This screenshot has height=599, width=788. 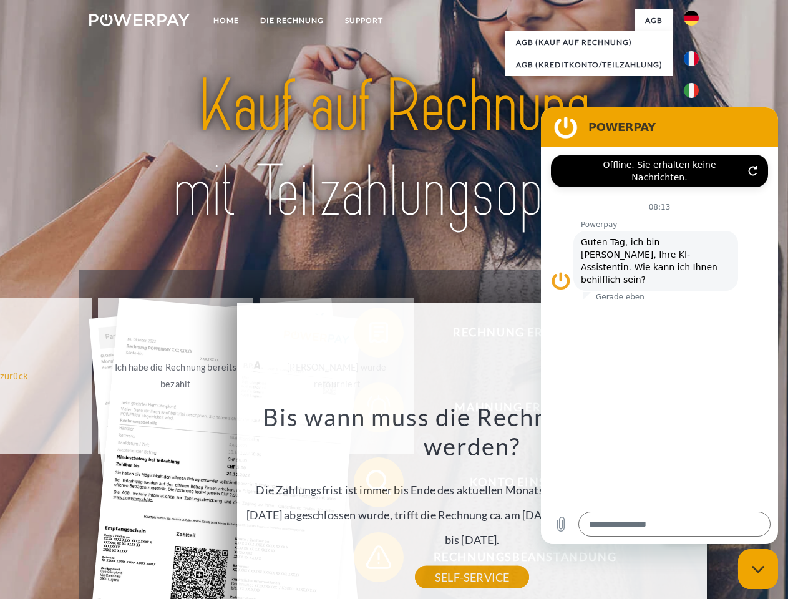 What do you see at coordinates (138, 117) in the screenshot?
I see `p: Powerpay` at bounding box center [138, 117].